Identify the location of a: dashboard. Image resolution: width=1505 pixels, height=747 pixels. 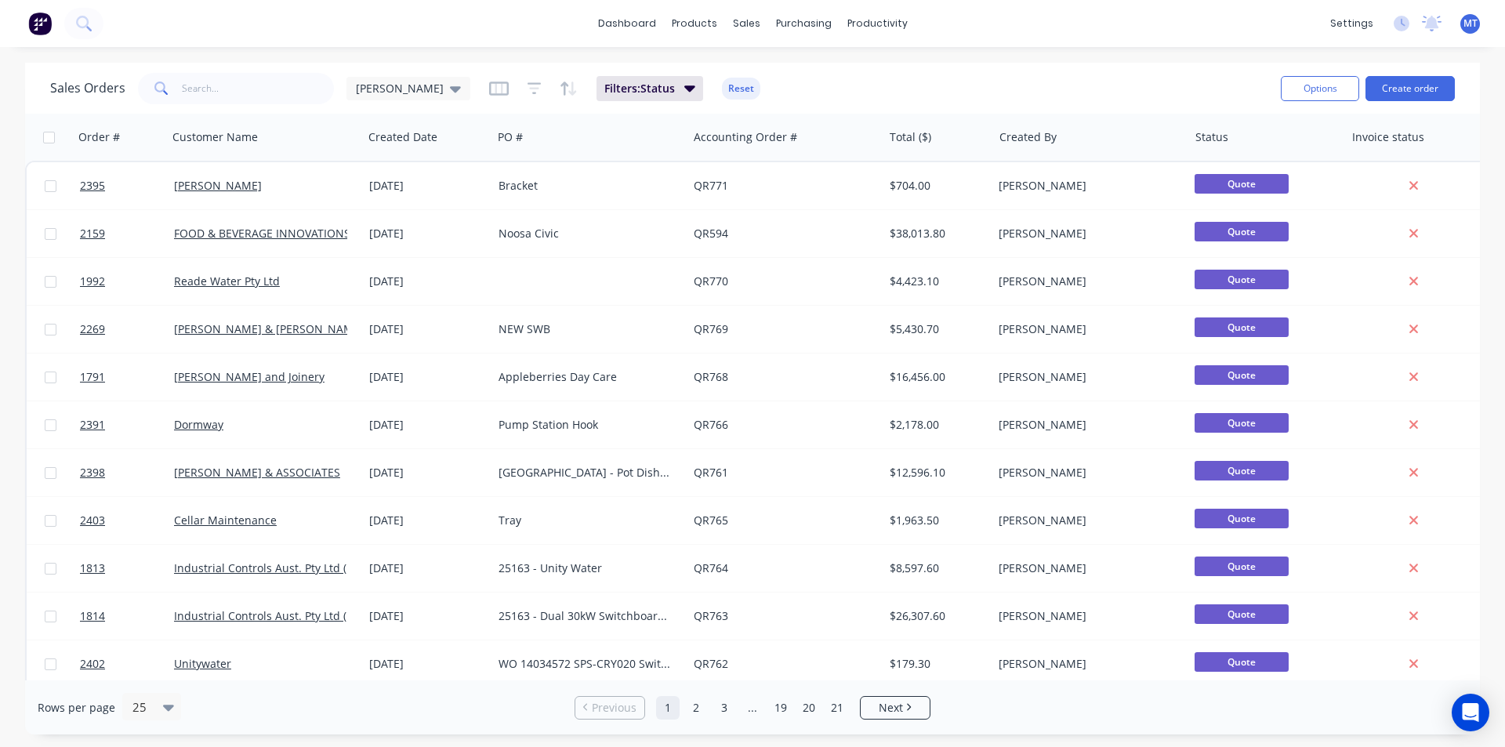
(627, 24).